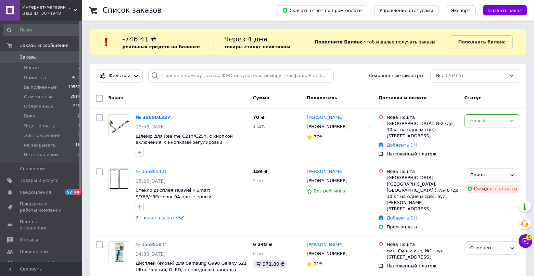 The image size is (534, 276). What do you see at coordinates (75, 97) in the screenshot?
I see `span: 2814` at bounding box center [75, 97].